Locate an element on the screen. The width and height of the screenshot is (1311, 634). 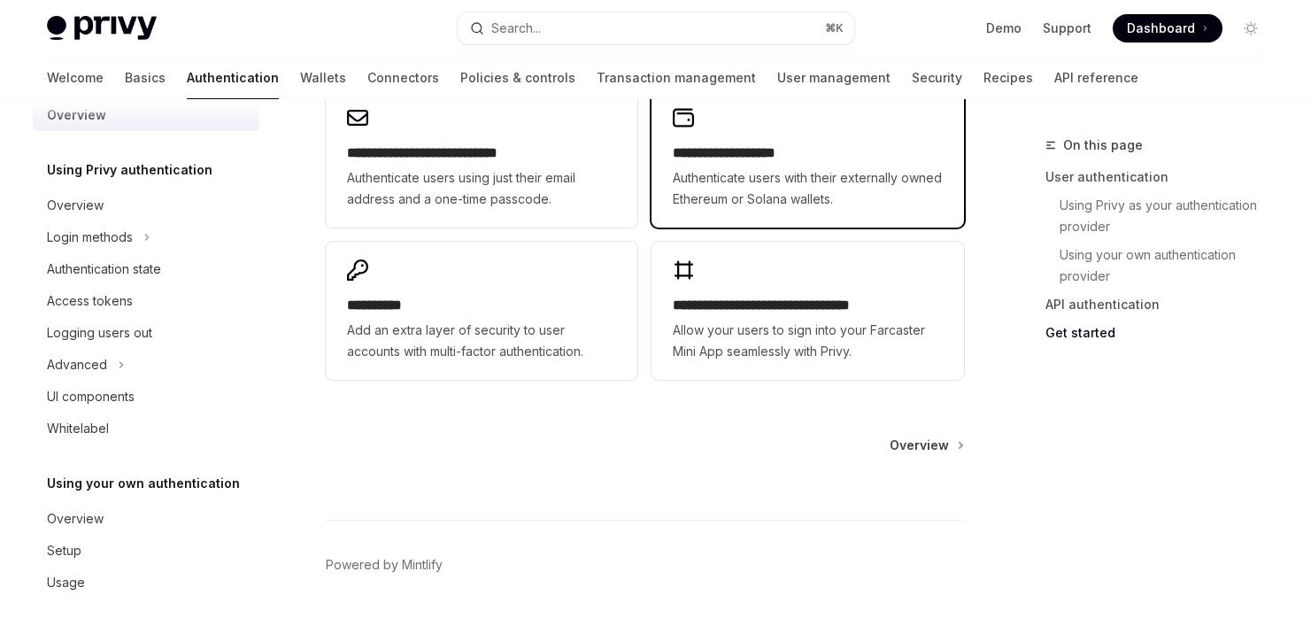
div: Logging users out is located at coordinates (99, 333).